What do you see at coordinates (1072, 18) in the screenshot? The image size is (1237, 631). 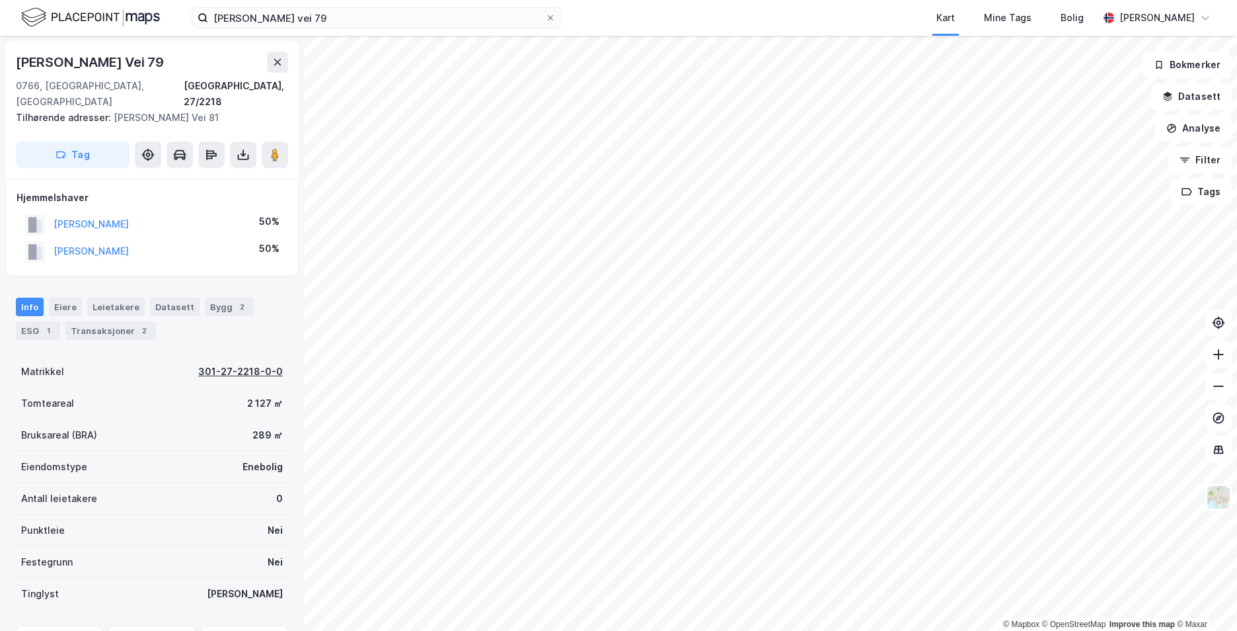 I see `div: Bolig` at bounding box center [1072, 18].